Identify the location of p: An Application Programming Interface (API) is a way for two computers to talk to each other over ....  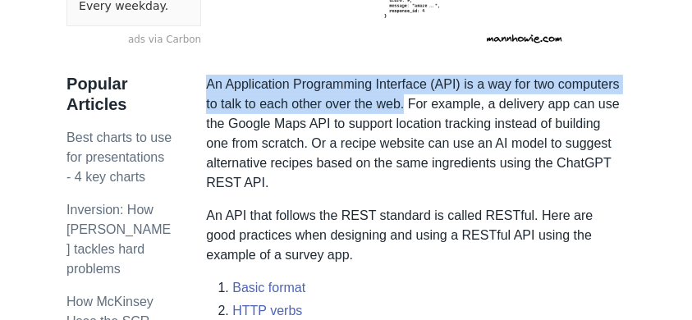
(415, 134).